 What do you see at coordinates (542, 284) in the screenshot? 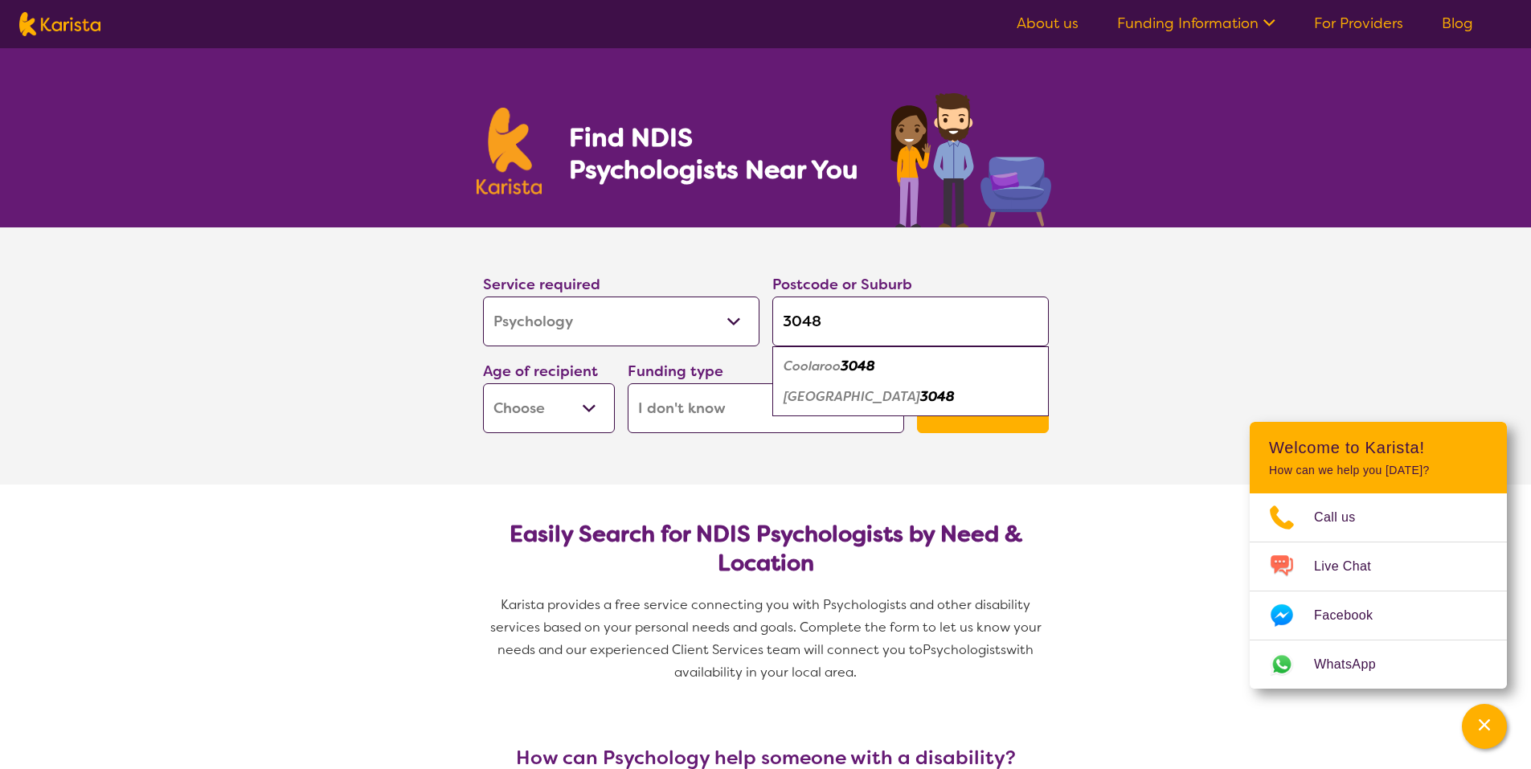
I see `label: Service required` at bounding box center [542, 284].